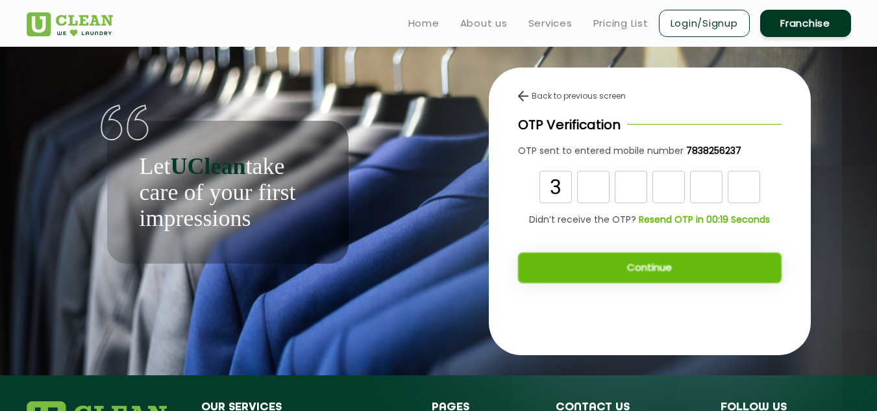 This screenshot has width=877, height=411. What do you see at coordinates (228, 192) in the screenshot?
I see `p: Let take care of your first impressions` at bounding box center [228, 192].